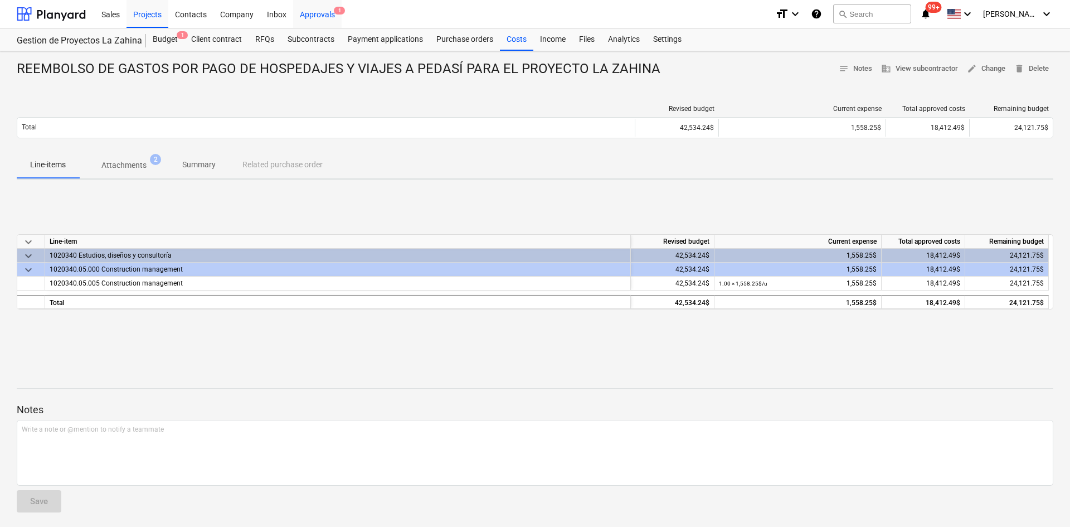 Image resolution: width=1070 pixels, height=527 pixels. Describe the element at coordinates (553, 40) in the screenshot. I see `a: Income` at that location.